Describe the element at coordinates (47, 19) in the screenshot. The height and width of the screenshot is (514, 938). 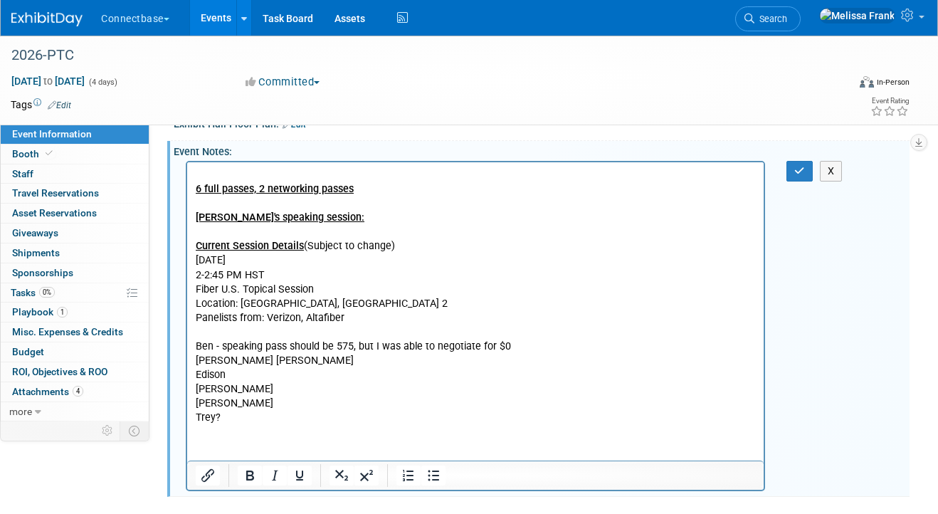
I see `img: ExhibitDay` at that location.